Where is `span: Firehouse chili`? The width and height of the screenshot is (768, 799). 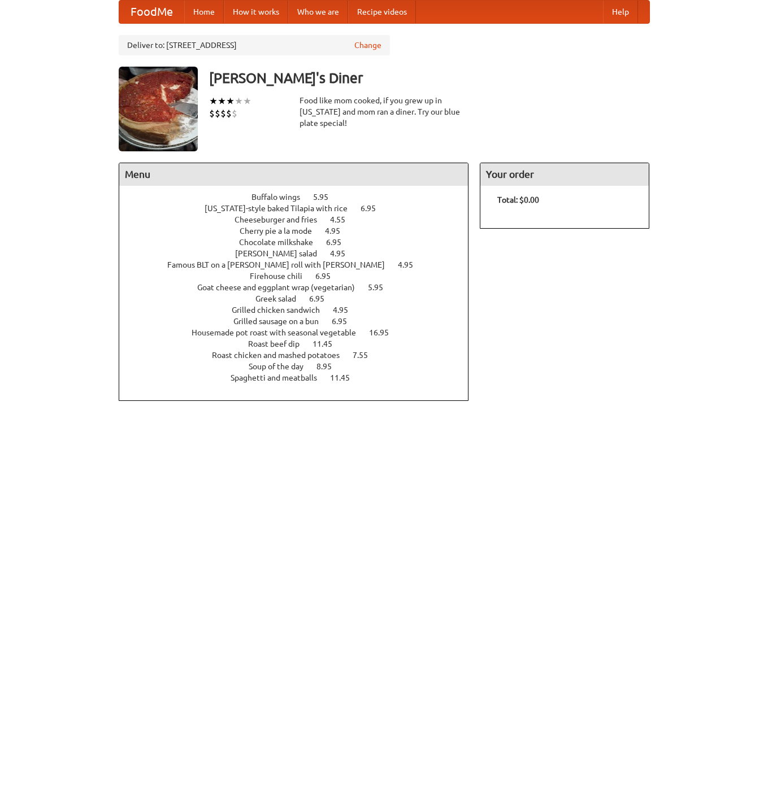 span: Firehouse chili is located at coordinates (281, 276).